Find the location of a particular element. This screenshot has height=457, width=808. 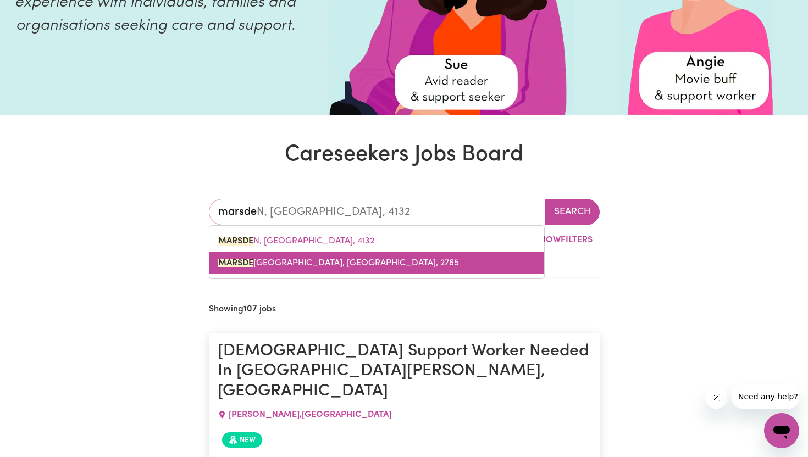

input: Enter a suburb or postcode is located at coordinates (377, 212).